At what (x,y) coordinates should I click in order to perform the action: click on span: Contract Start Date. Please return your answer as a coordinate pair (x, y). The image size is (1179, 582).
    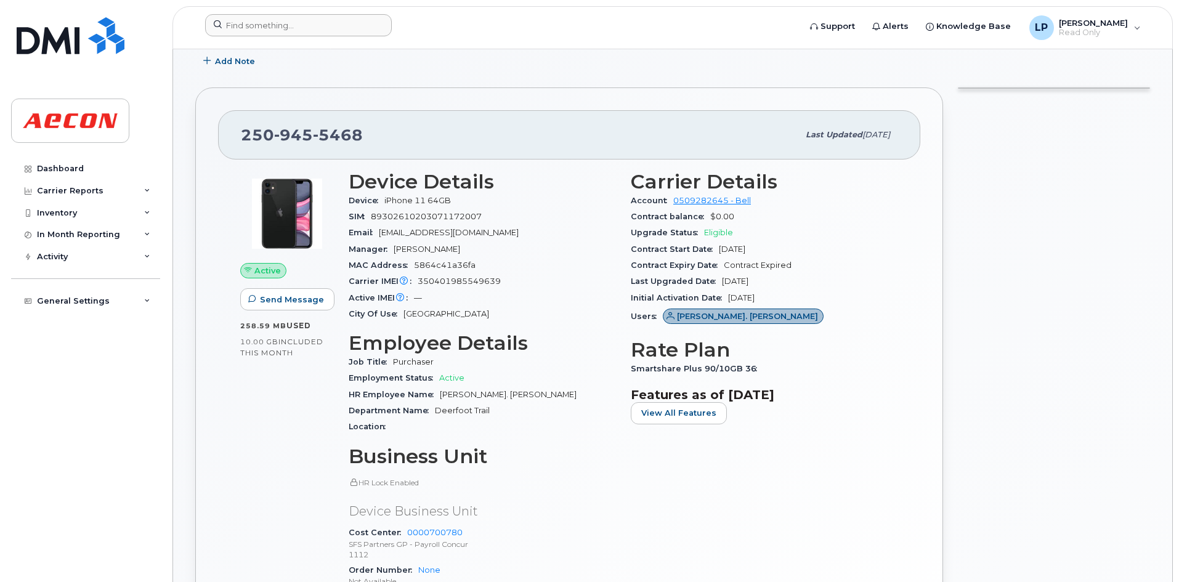
    Looking at the image, I should click on (674, 249).